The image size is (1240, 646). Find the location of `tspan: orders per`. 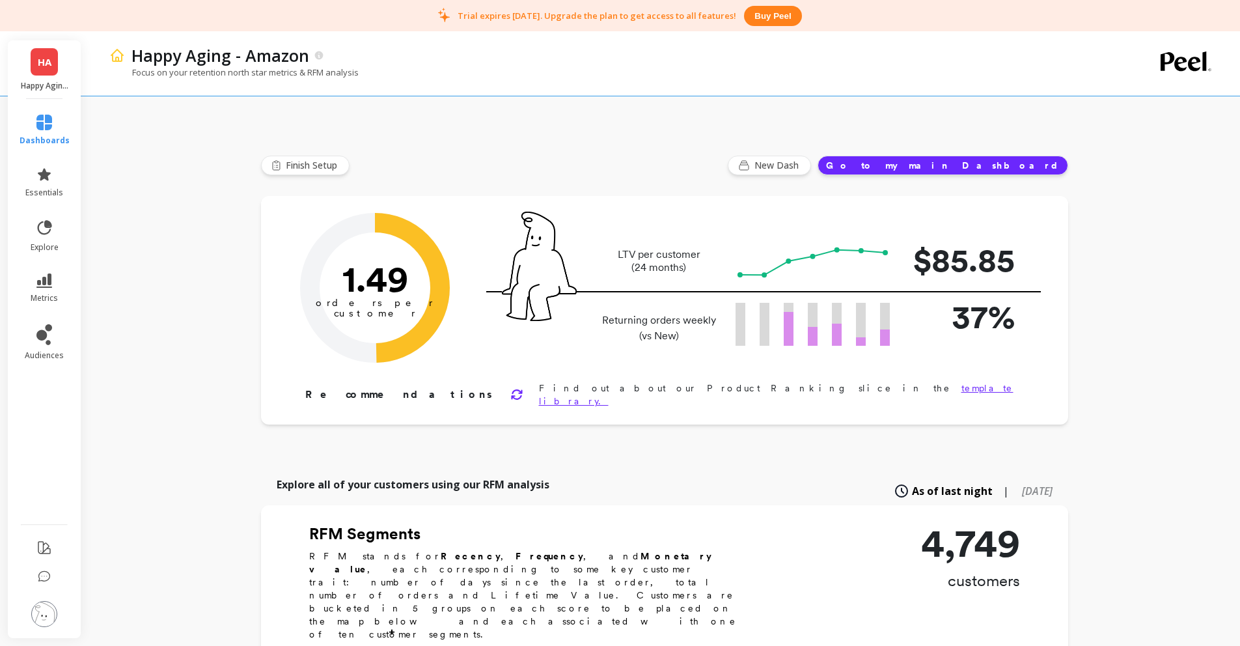

tspan: orders per is located at coordinates (375, 303).